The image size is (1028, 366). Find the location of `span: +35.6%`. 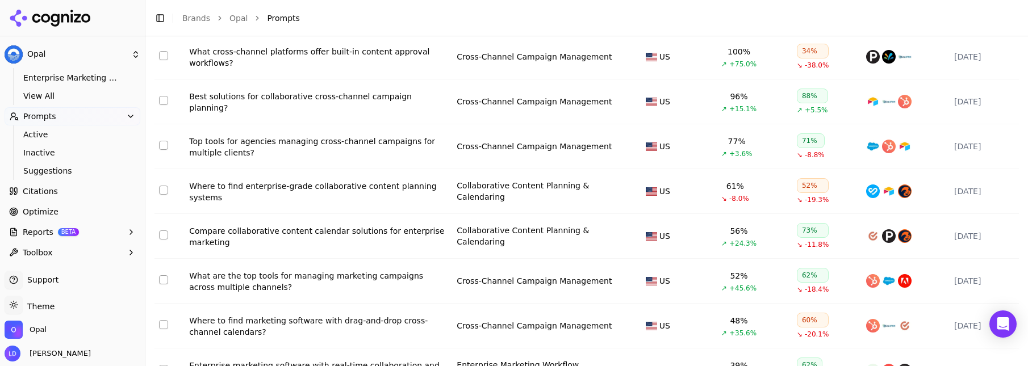

span: +35.6% is located at coordinates (743, 333).